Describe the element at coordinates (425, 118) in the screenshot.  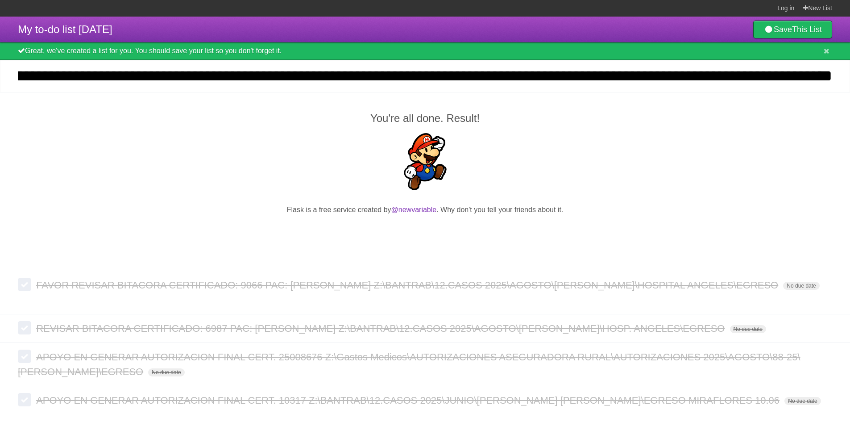
I see `h2: You're all done. Result!` at that location.